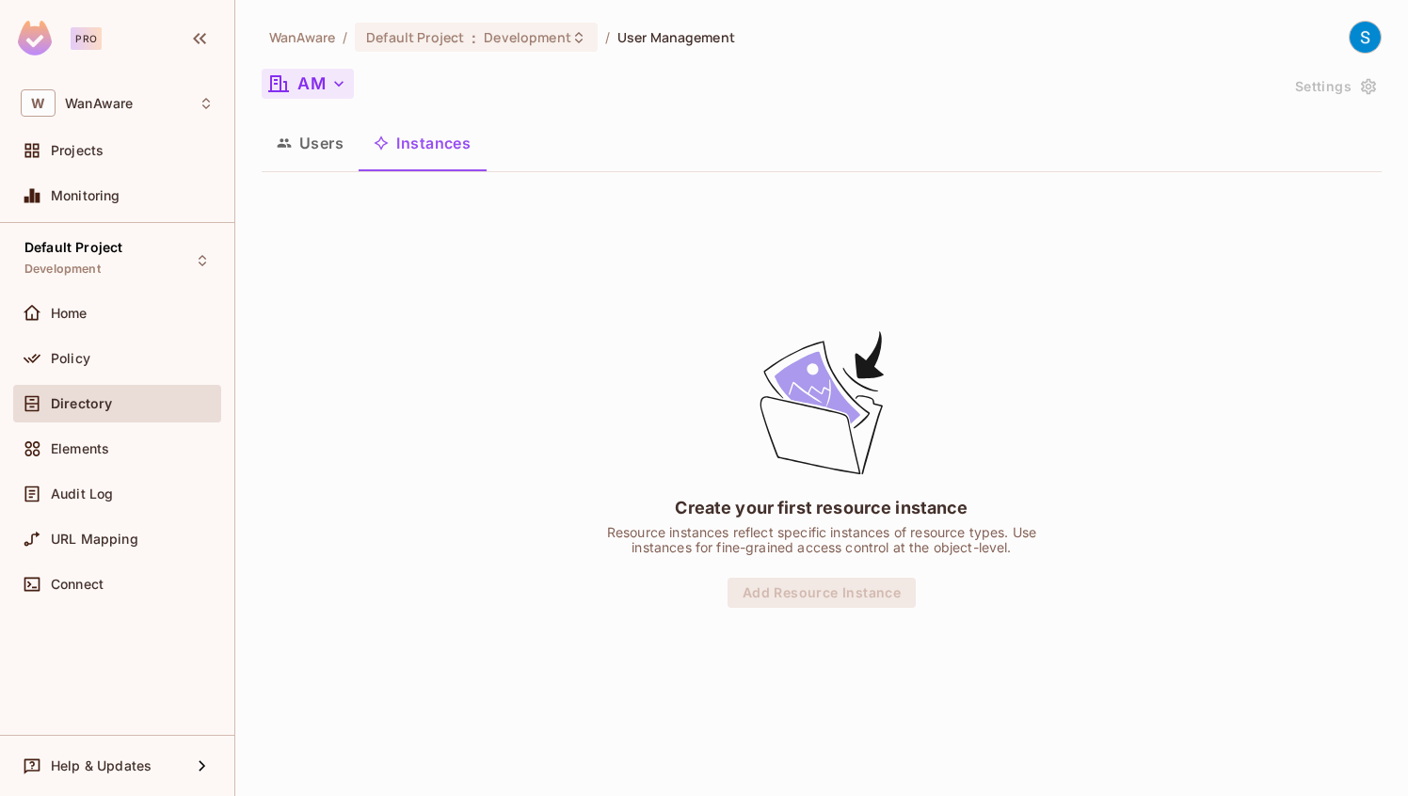 The height and width of the screenshot is (796, 1408). Describe the element at coordinates (1365, 37) in the screenshot. I see `img: Suparna Pal` at that location.